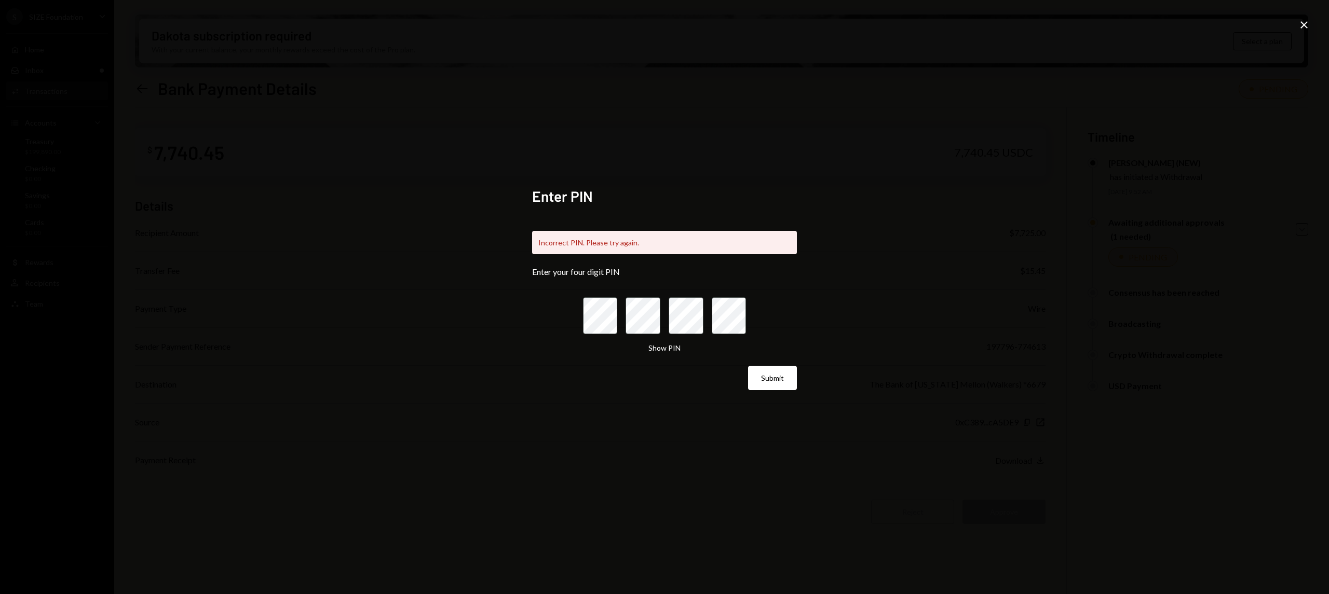 Image resolution: width=1329 pixels, height=594 pixels. I want to click on div: Enter your four digit PIN, so click(664, 271).